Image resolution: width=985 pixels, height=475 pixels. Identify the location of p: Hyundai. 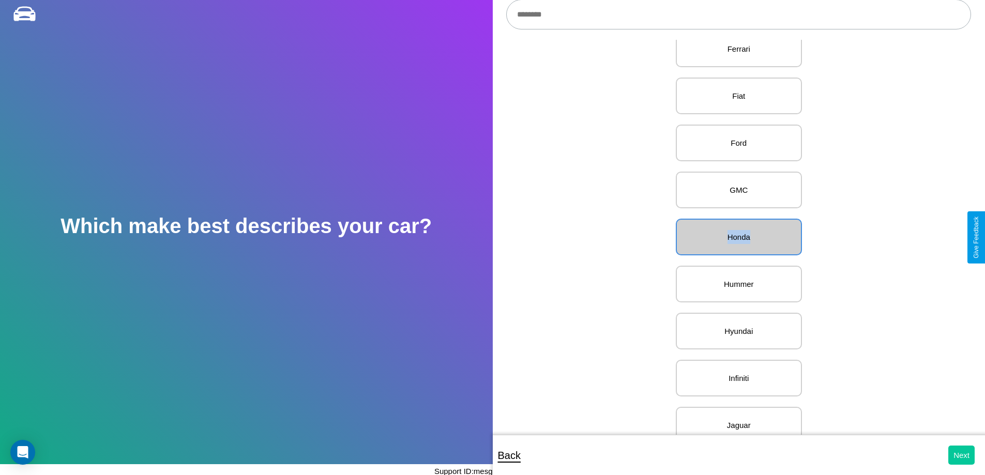
(739, 331).